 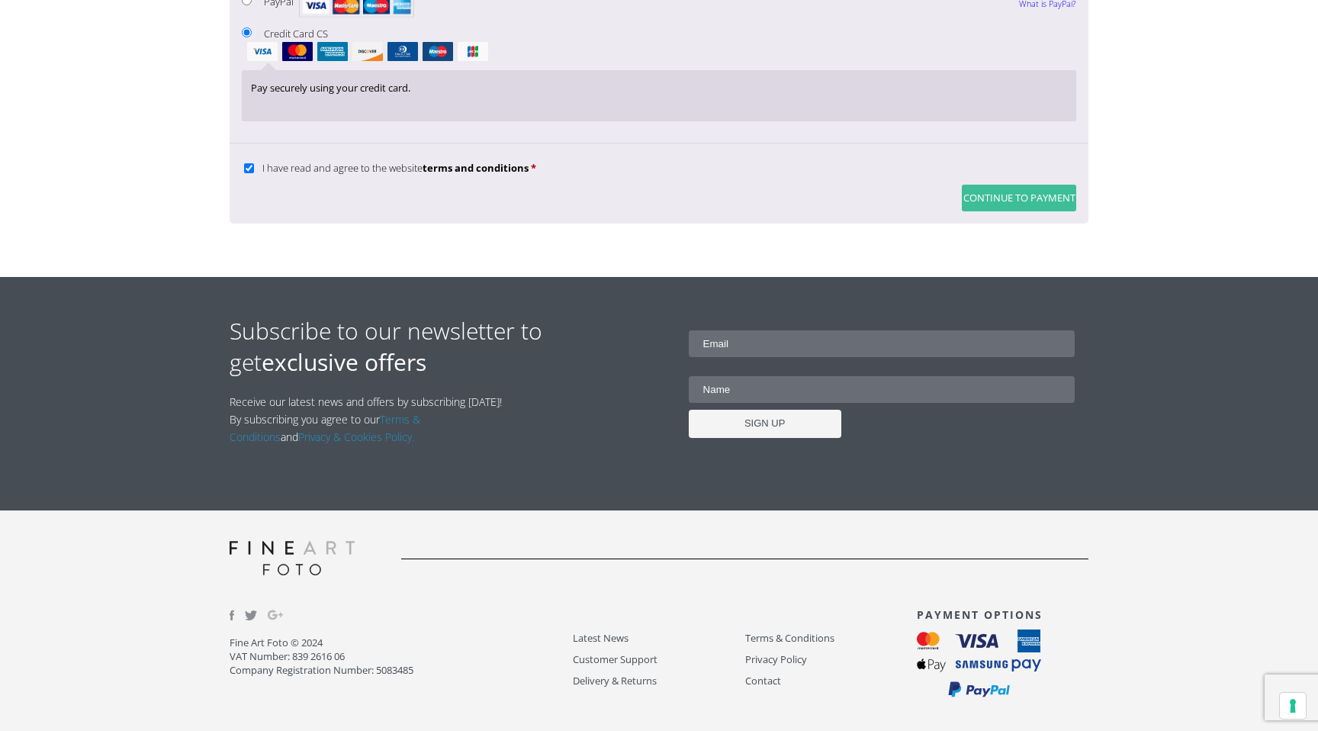 I want to click on button: Continue to Payment, so click(x=1019, y=198).